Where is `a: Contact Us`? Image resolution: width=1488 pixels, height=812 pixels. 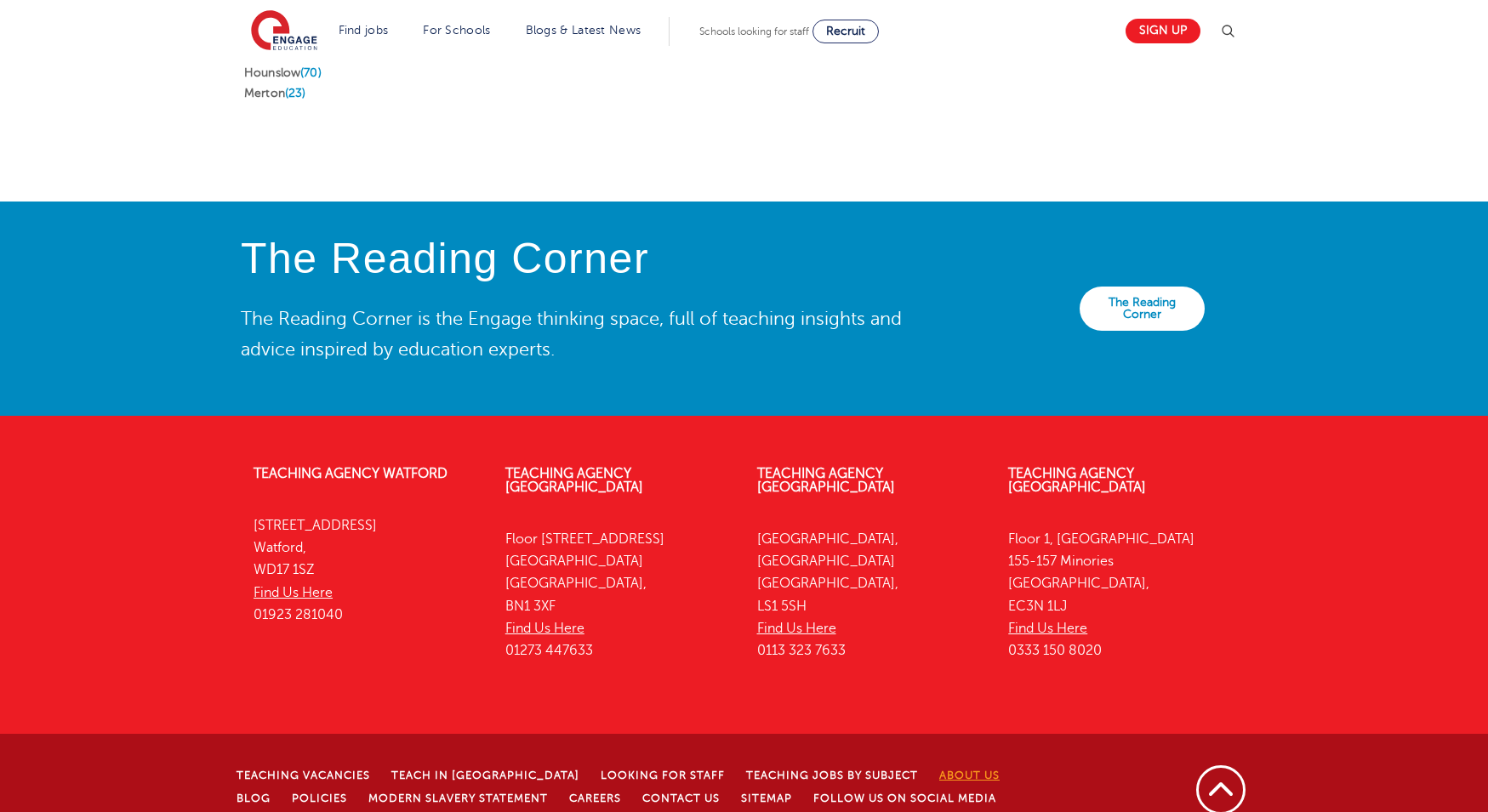
a: Contact Us is located at coordinates (681, 799).